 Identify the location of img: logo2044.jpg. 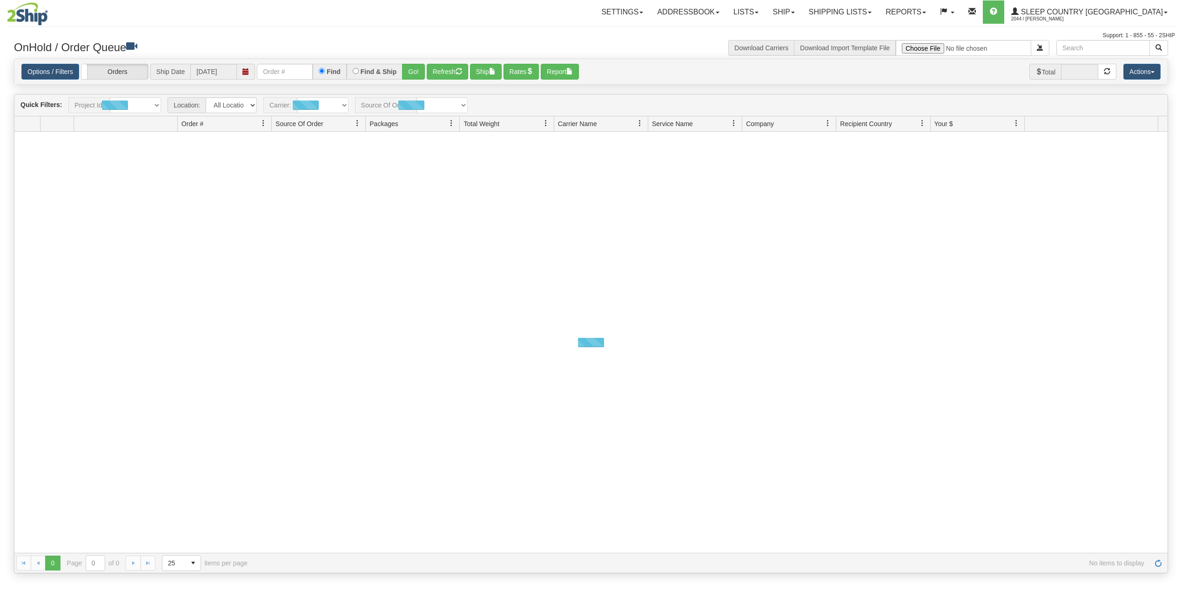
(27, 14).